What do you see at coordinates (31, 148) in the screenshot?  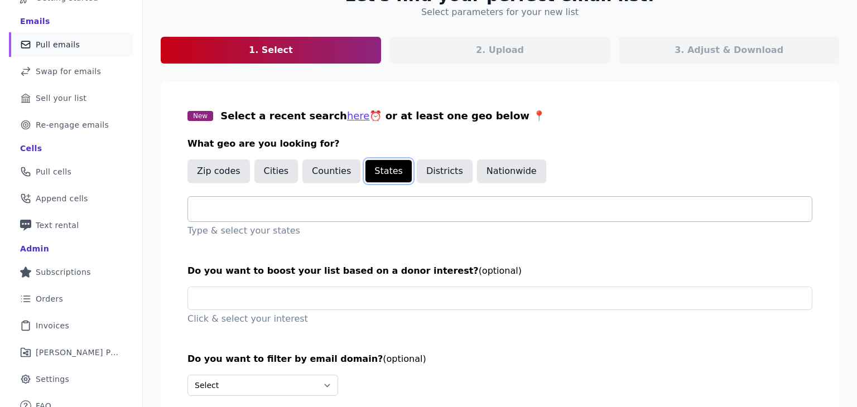 I see `div: Cells` at bounding box center [31, 148].